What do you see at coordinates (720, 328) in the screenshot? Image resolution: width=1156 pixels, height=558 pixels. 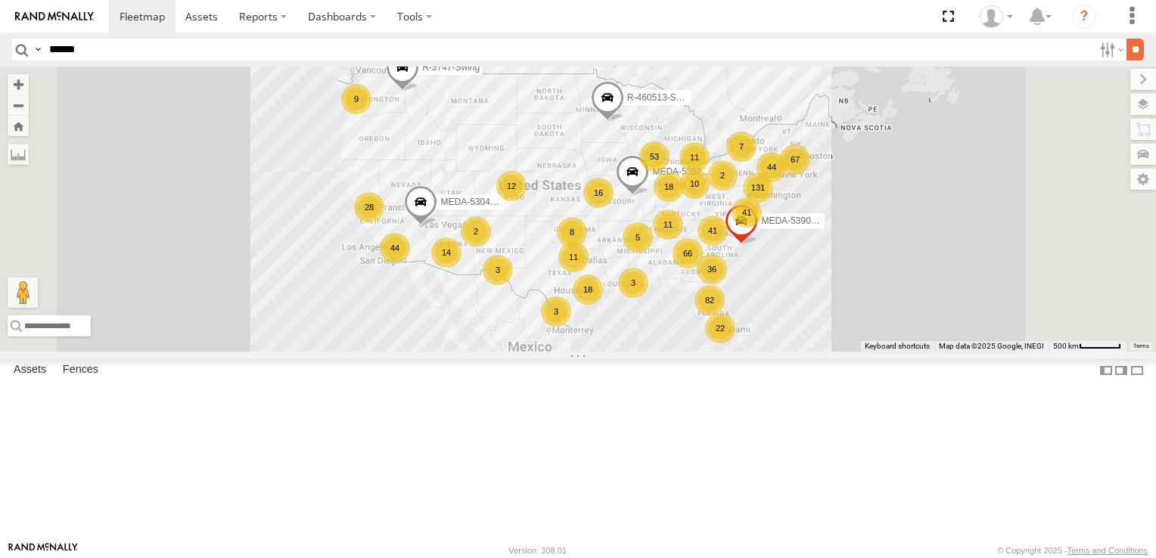 I see `div: 22` at bounding box center [720, 328].